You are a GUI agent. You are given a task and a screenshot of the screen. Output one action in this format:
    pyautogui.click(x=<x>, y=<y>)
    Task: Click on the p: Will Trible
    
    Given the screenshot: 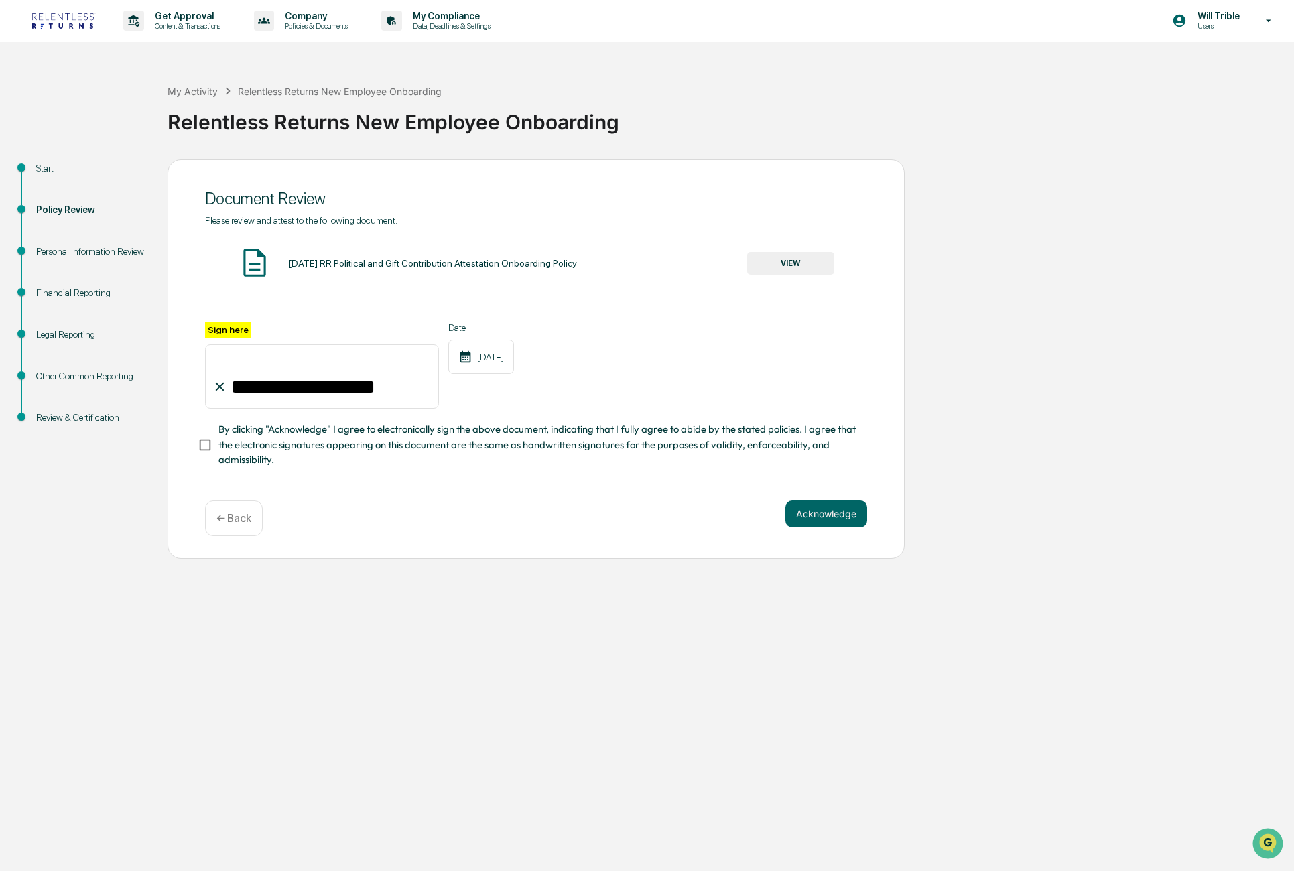 What is the action you would take?
    pyautogui.click(x=1216, y=16)
    